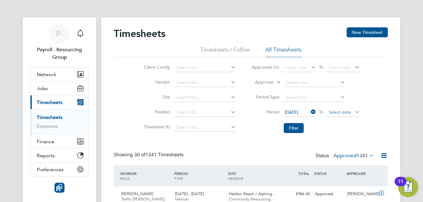 Image resolution: width=423 pixels, height=202 pixels. What do you see at coordinates (283, 52) in the screenshot?
I see `li: All Timesheets` at bounding box center [283, 52].